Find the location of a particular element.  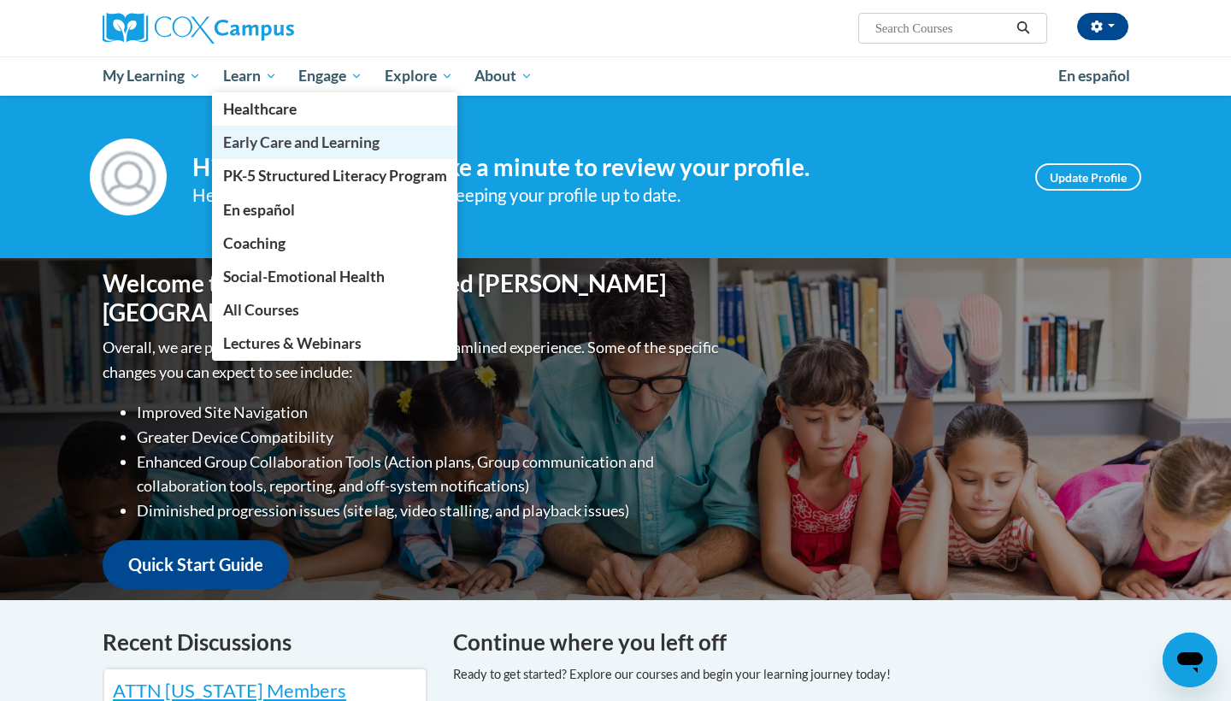

div: Help improve your experience by keeping your profile up to date. is located at coordinates (601, 195).